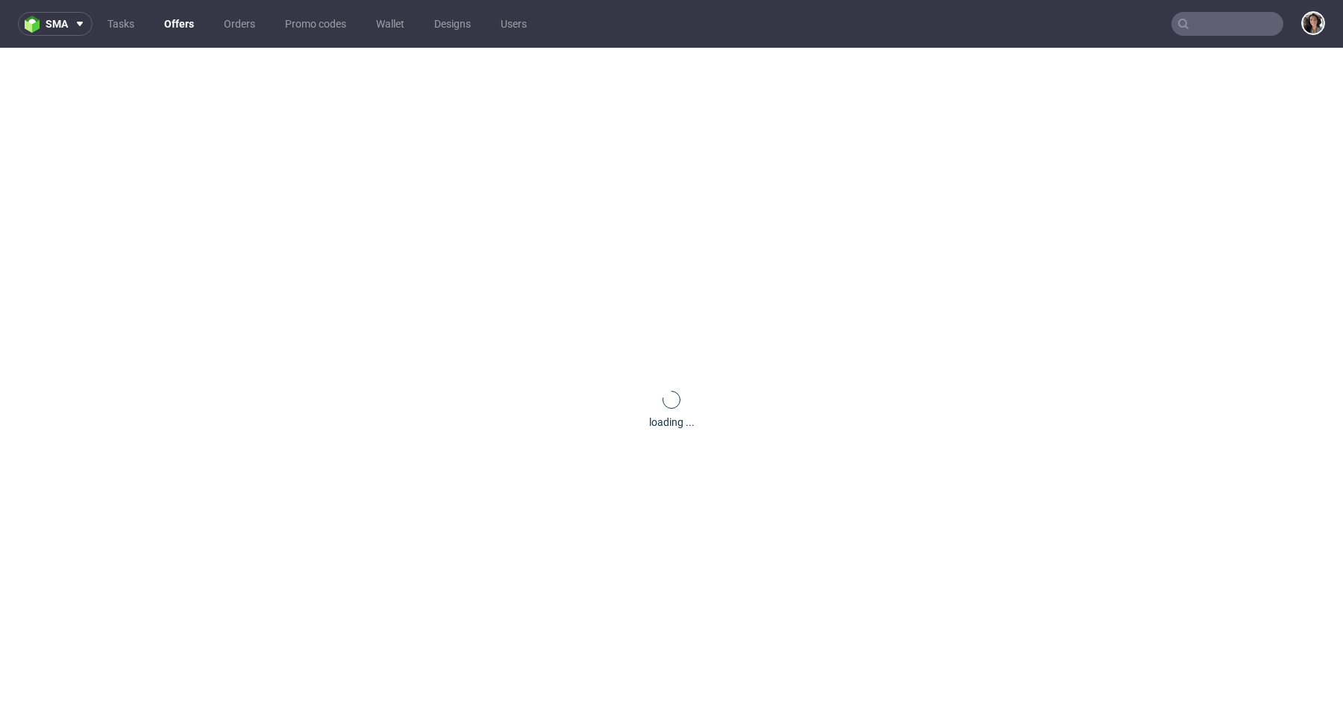 Image resolution: width=1343 pixels, height=725 pixels. What do you see at coordinates (316, 24) in the screenshot?
I see `a: Promo codes` at bounding box center [316, 24].